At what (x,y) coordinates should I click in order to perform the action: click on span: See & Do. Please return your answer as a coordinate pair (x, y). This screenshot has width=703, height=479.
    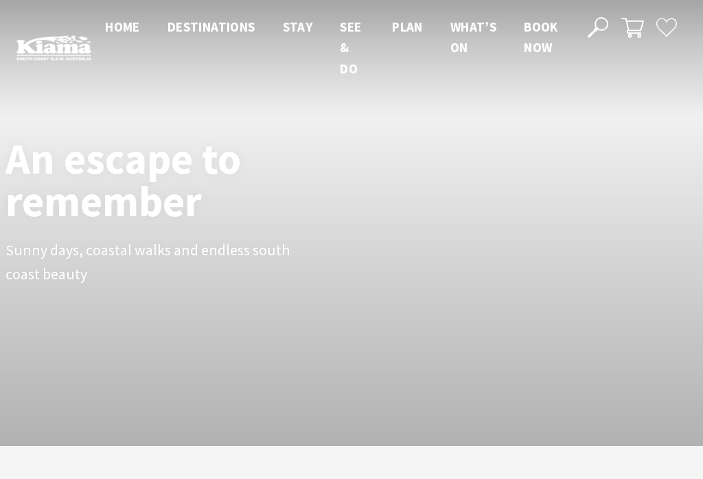
    Looking at the image, I should click on (350, 47).